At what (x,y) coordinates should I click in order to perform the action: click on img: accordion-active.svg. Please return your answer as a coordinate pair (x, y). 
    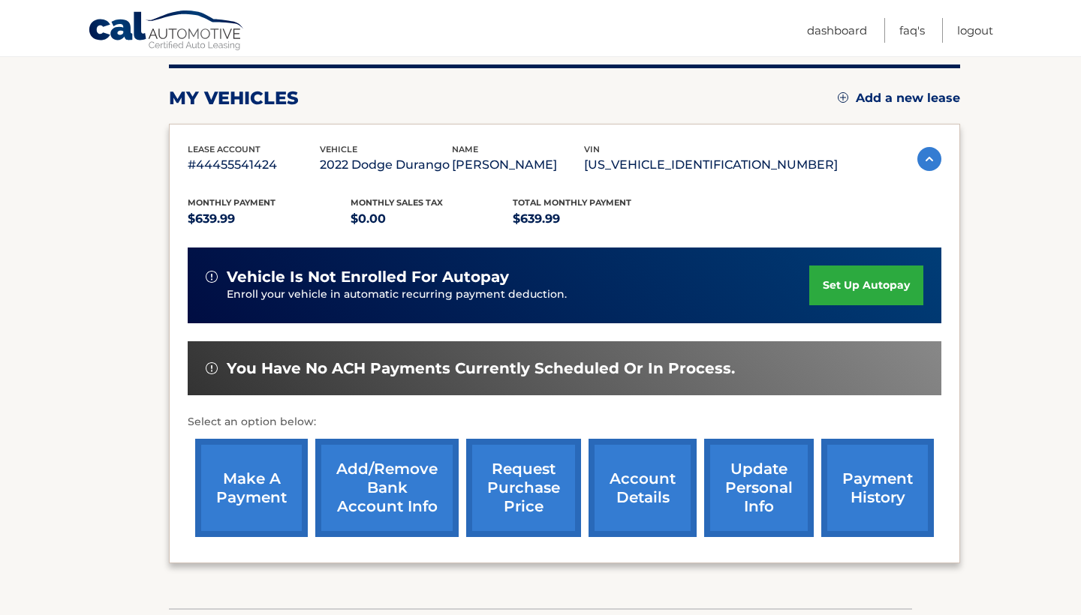
    Looking at the image, I should click on (929, 159).